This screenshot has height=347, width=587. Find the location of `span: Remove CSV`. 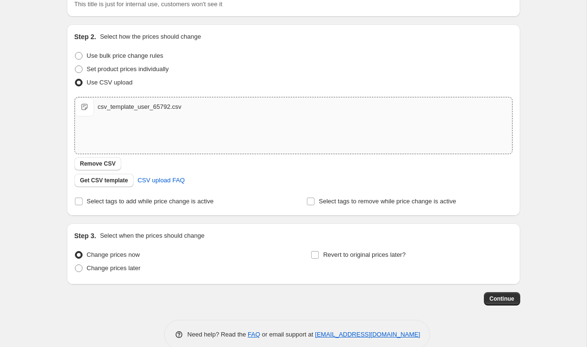

span: Remove CSV is located at coordinates (98, 164).